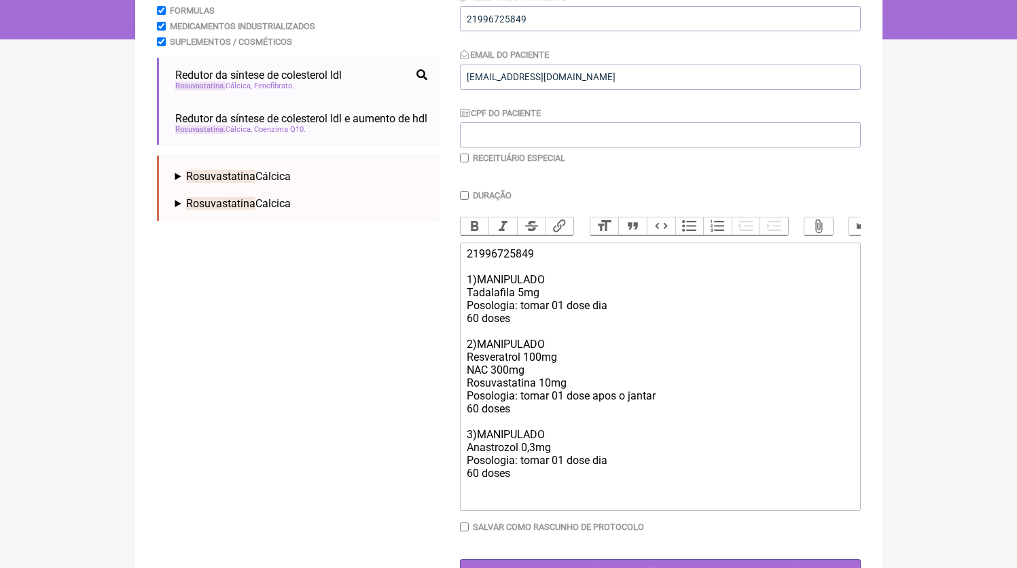 This screenshot has height=568, width=1017. Describe the element at coordinates (274, 86) in the screenshot. I see `span: Fenofibrato` at that location.